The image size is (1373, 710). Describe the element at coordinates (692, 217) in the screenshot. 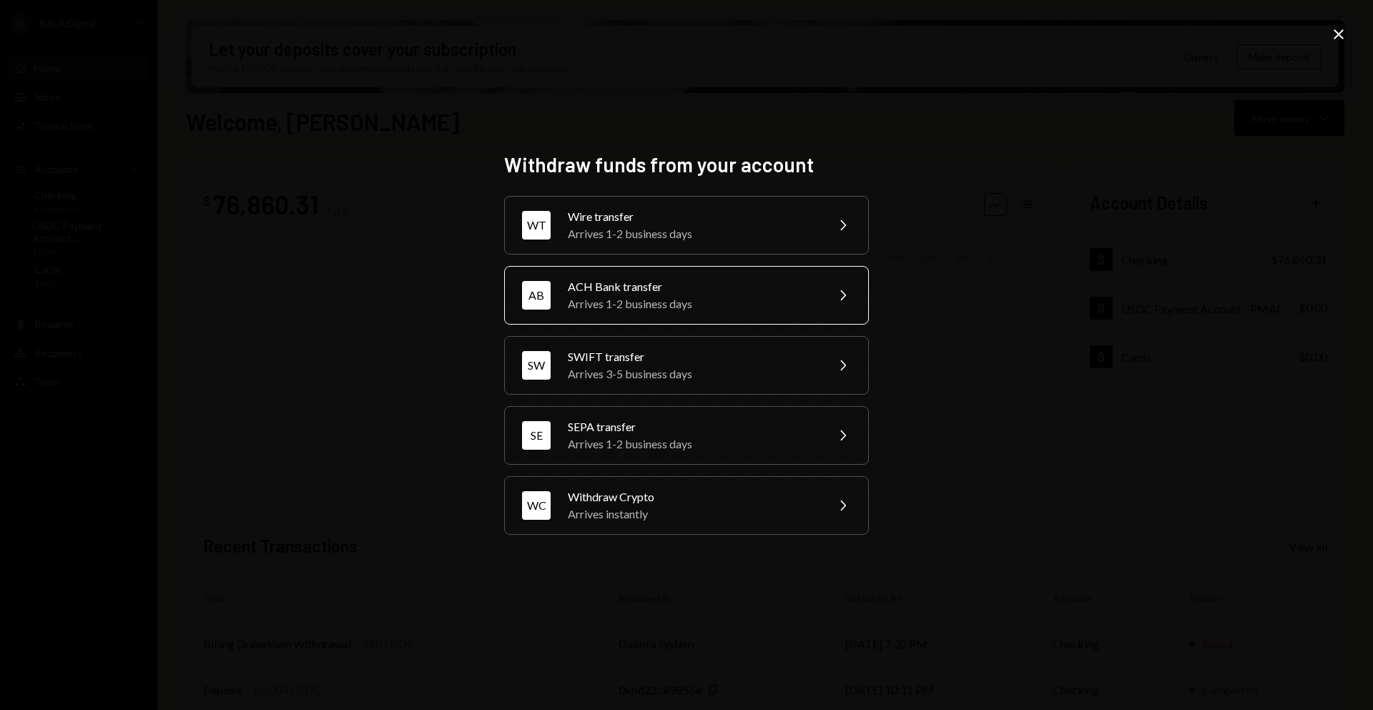

I see `div: Wire transfer` at that location.